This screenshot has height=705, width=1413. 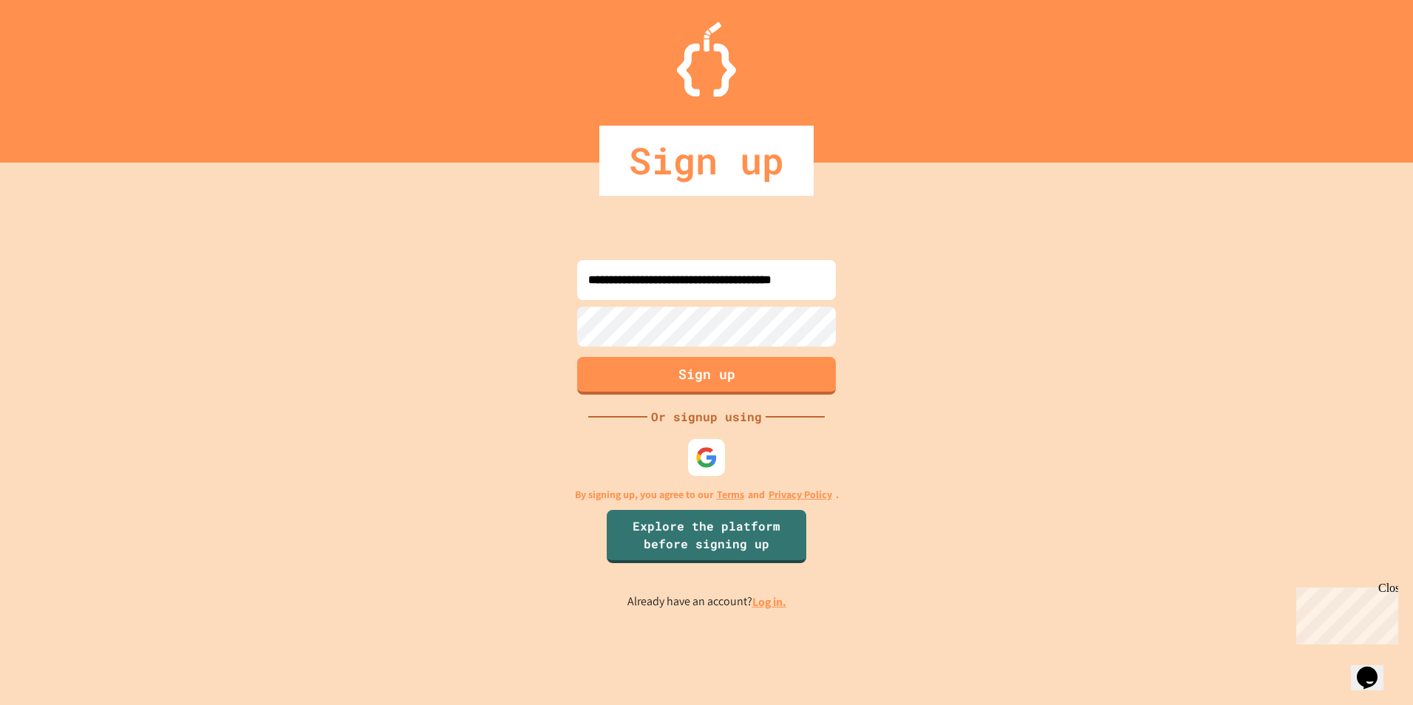 I want to click on img: google-icon.svg, so click(x=707, y=457).